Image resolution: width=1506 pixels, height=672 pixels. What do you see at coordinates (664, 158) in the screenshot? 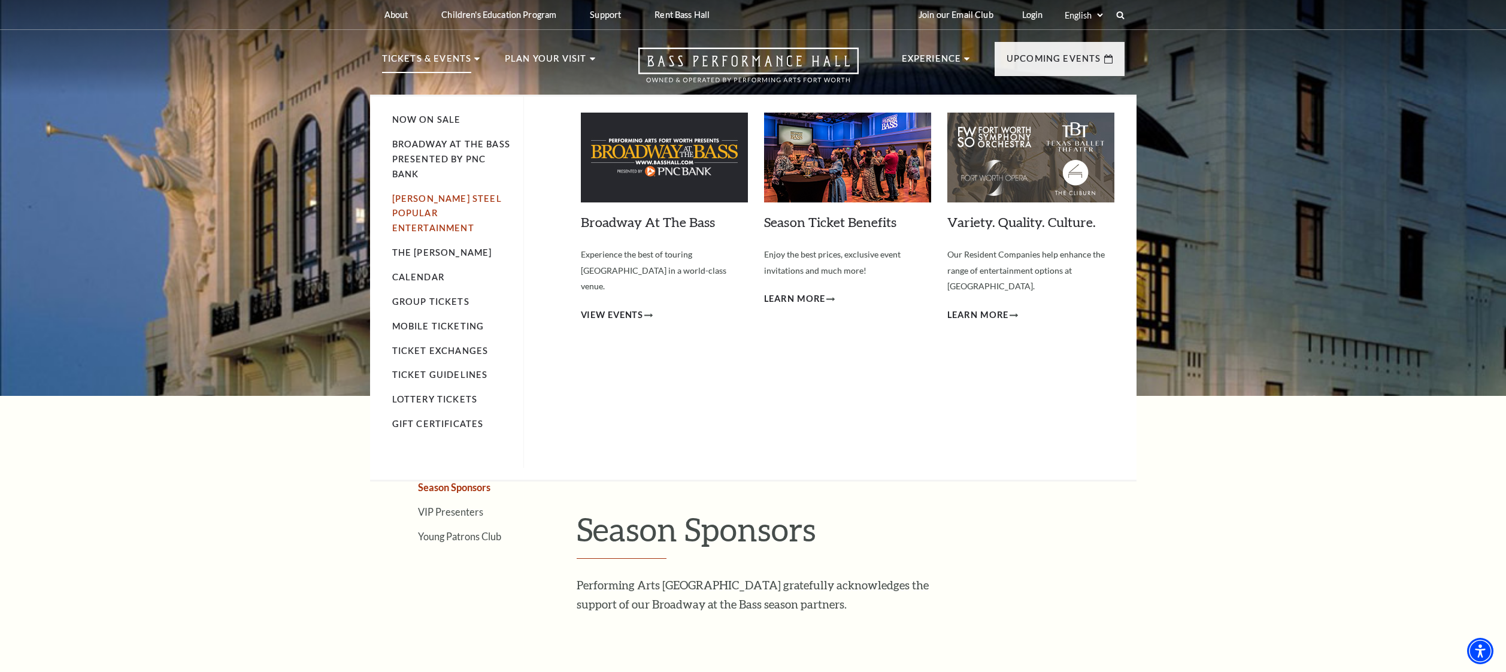
I see `img: Broadway At The Bass` at bounding box center [664, 158].